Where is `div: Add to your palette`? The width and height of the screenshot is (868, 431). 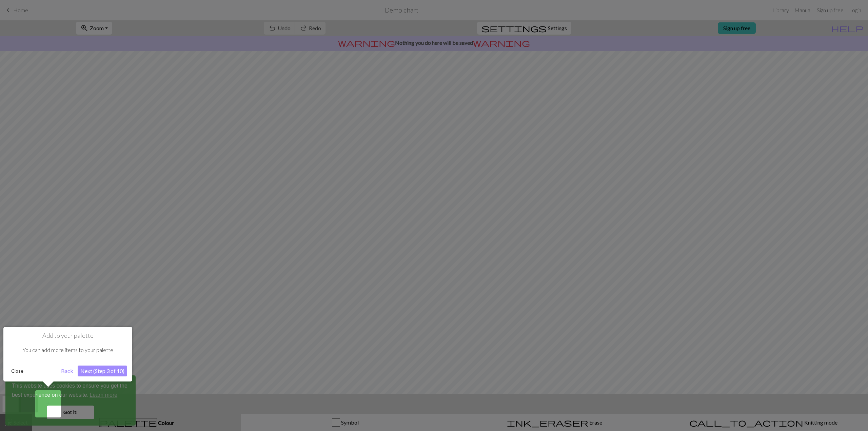 div: Add to your palette is located at coordinates (68, 354).